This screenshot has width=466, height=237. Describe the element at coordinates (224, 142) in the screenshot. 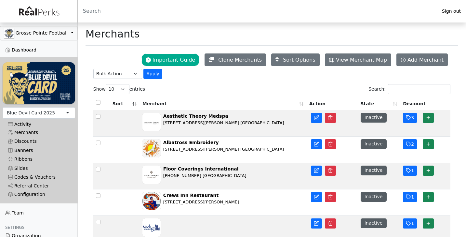

I see `div: Albatross Embroidery` at that location.